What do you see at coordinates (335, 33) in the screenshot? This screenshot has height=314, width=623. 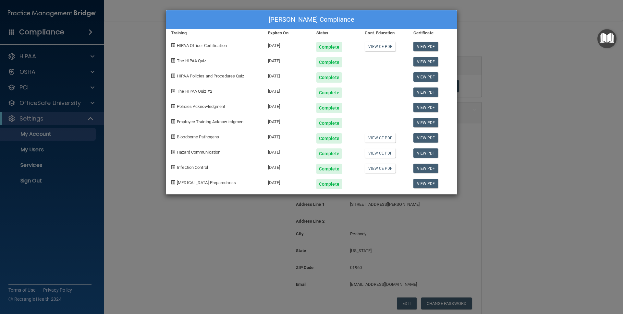 I see `div: Status` at bounding box center [335, 33].